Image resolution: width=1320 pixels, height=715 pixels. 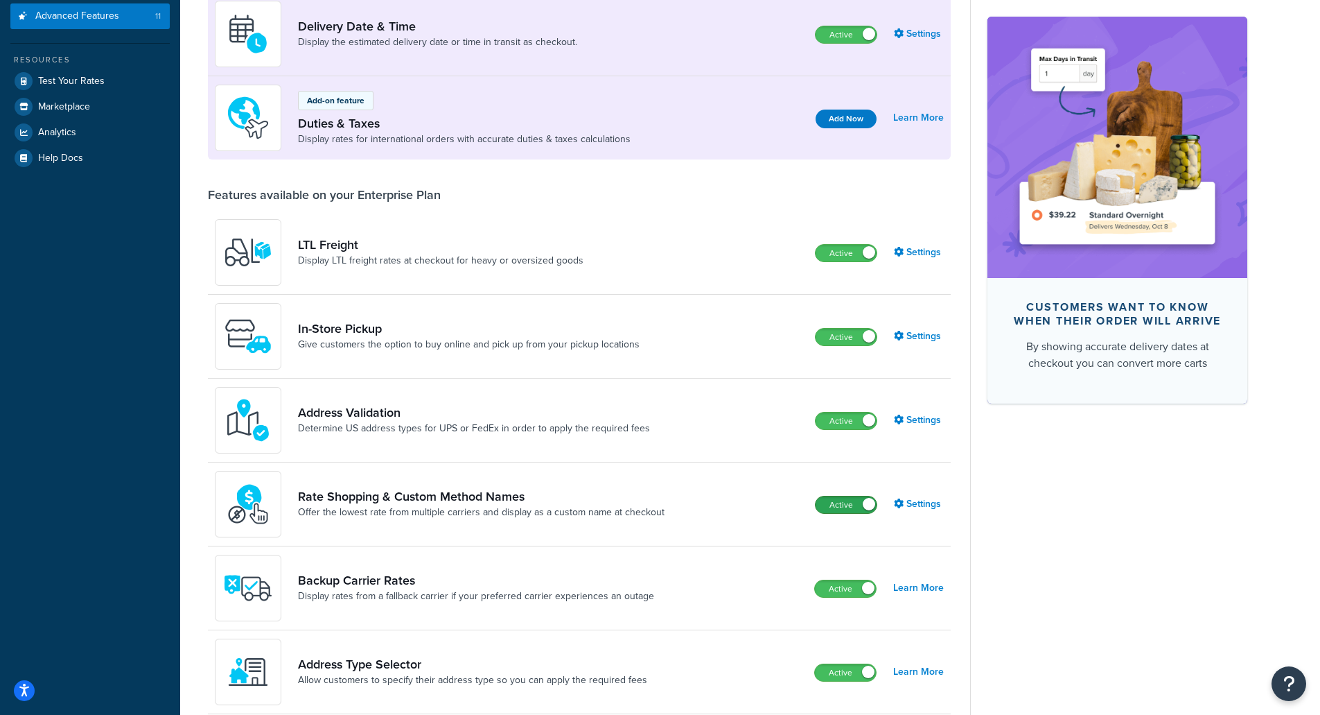 What do you see at coordinates (248, 336) in the screenshot?
I see `img: wfgcfpwTIucLEAAAAASUVORK5CYII=` at bounding box center [248, 336].